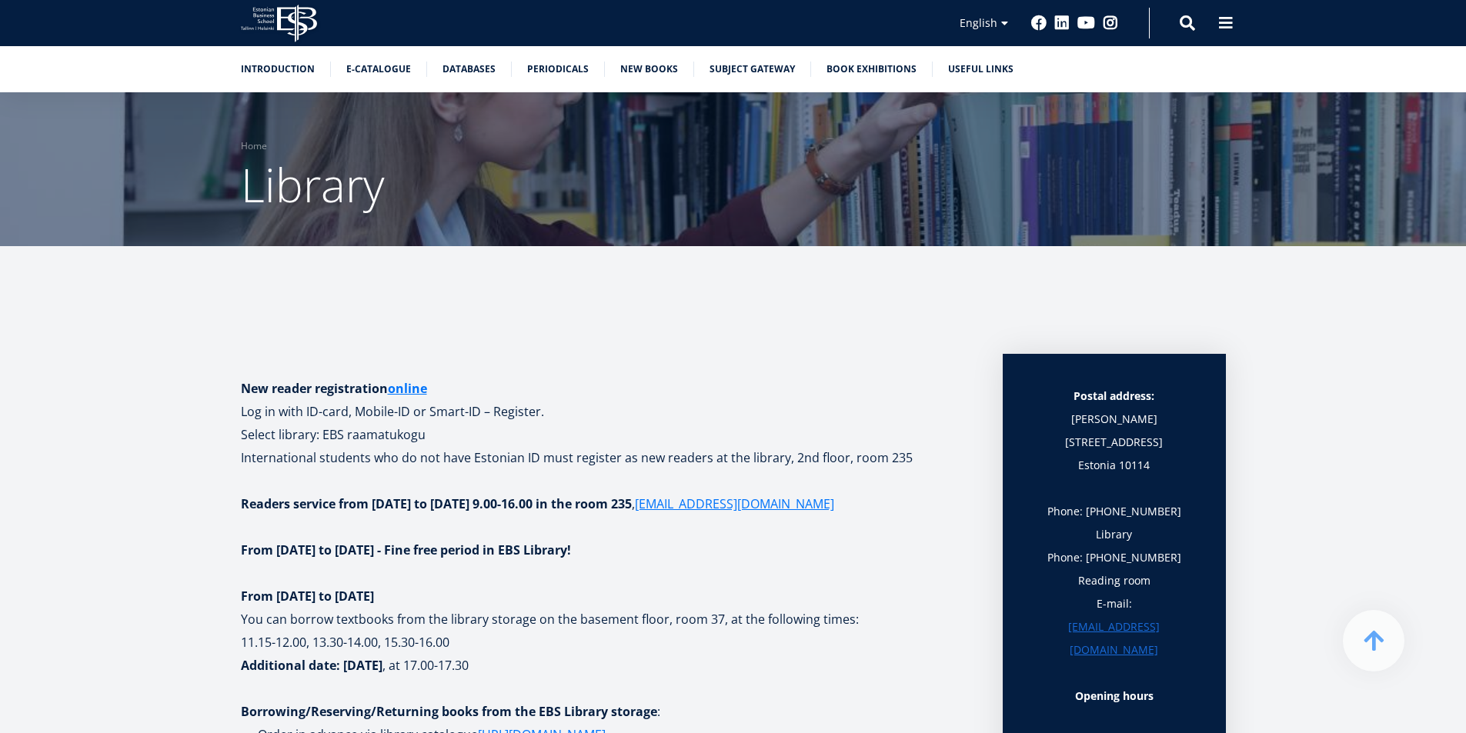  What do you see at coordinates (752, 69) in the screenshot?
I see `a: Subject Gateway` at bounding box center [752, 69].